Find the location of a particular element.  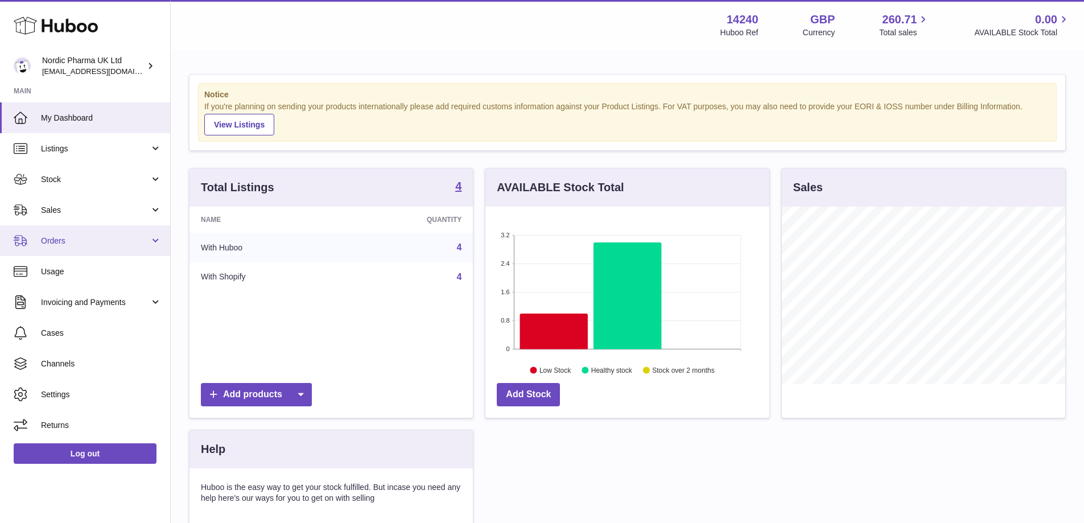

span: My Dashboard is located at coordinates (101, 118).